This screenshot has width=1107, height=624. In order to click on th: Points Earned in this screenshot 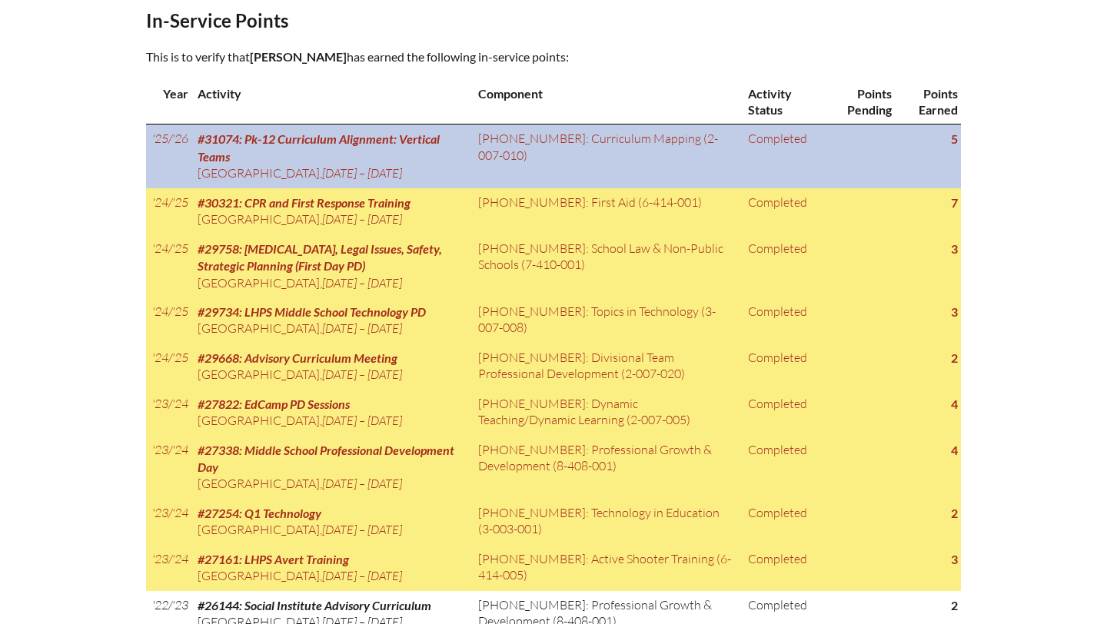, I will do `click(928, 102)`.